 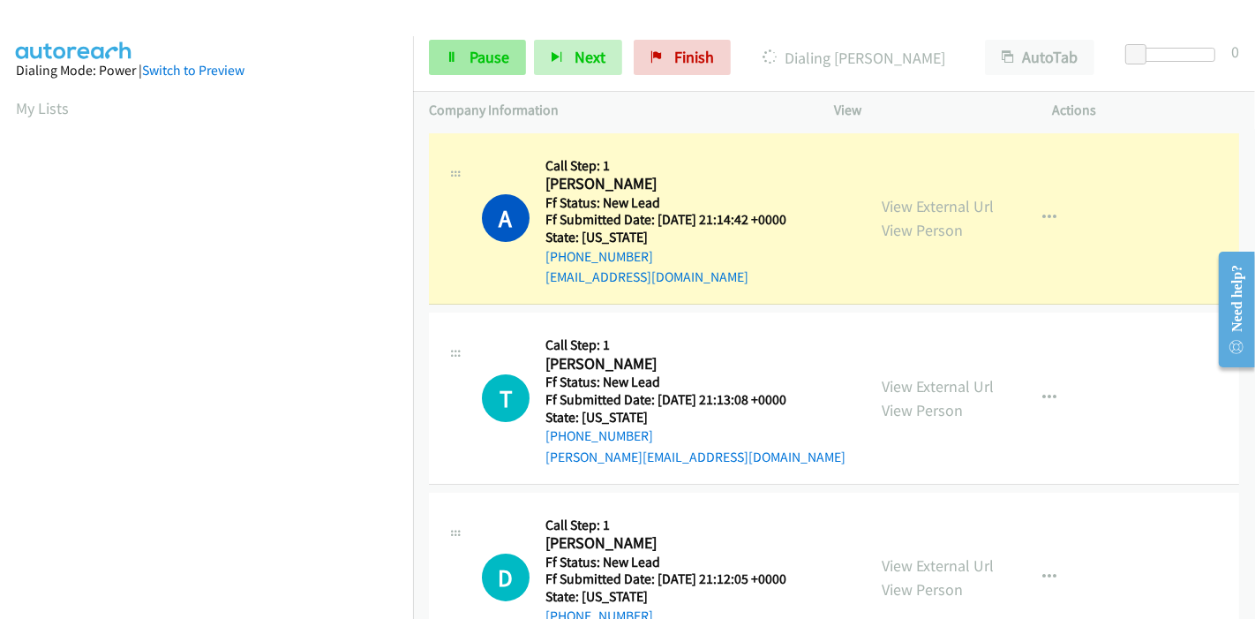 What do you see at coordinates (1040, 57) in the screenshot?
I see `button: AutoTab` at bounding box center [1040, 57].